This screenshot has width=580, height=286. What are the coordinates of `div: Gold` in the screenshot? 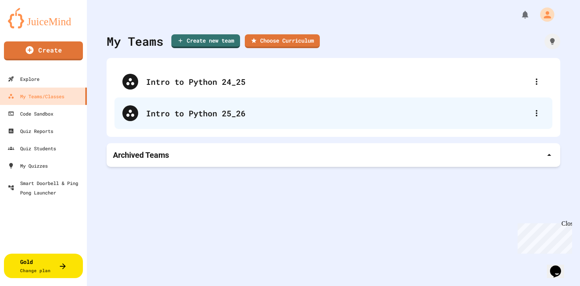 It's located at (35, 266).